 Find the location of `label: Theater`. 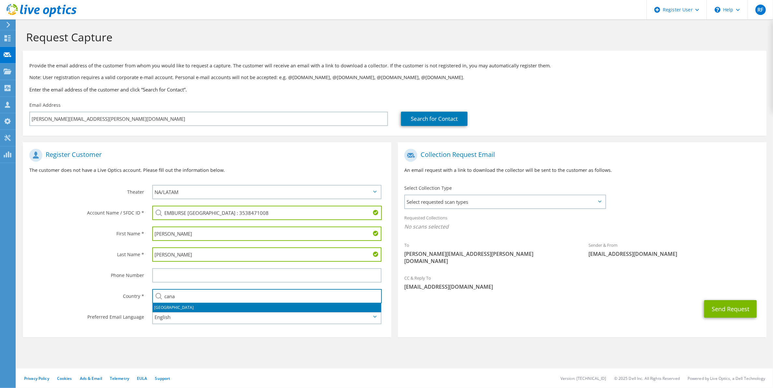

label: Theater is located at coordinates (87, 190).